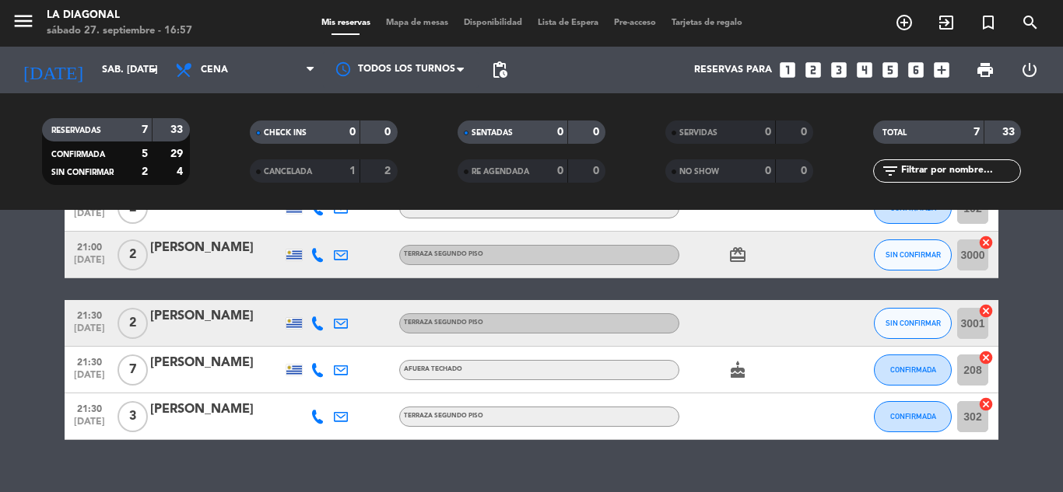 This screenshot has height=492, width=1063. I want to click on span: AFUERA TECHADO, so click(432, 369).